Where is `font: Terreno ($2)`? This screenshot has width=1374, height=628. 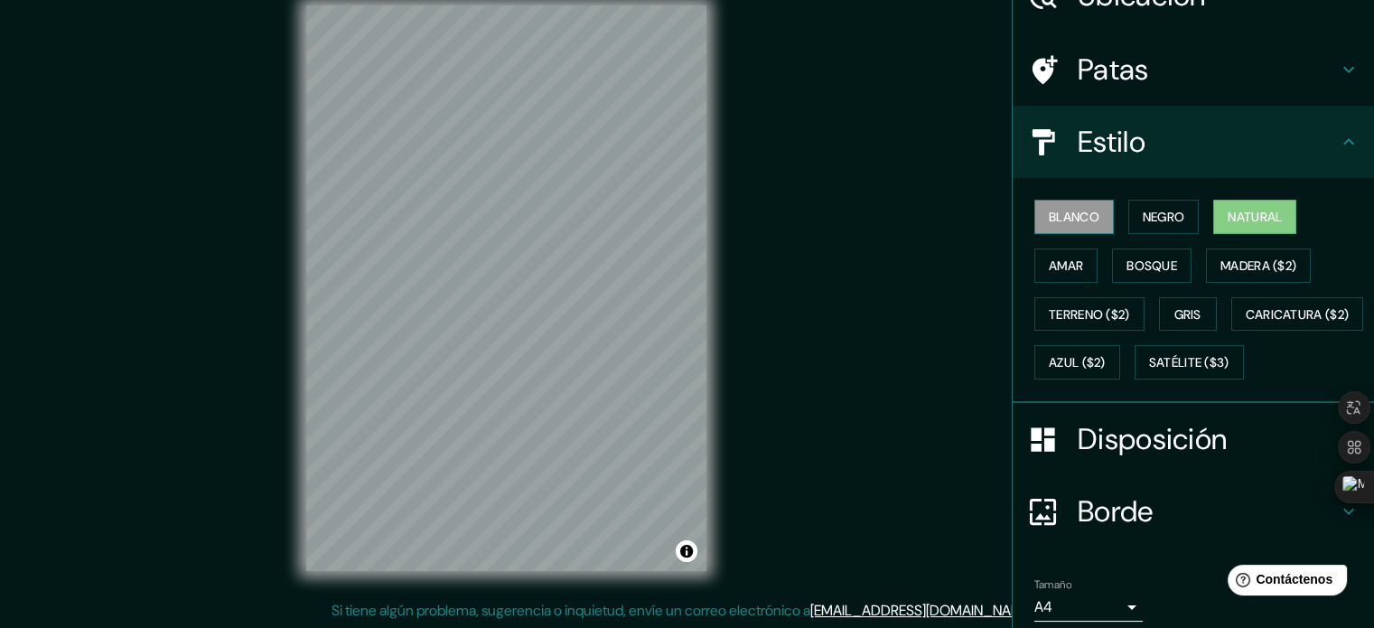
font: Terreno ($2) is located at coordinates (1089, 314).